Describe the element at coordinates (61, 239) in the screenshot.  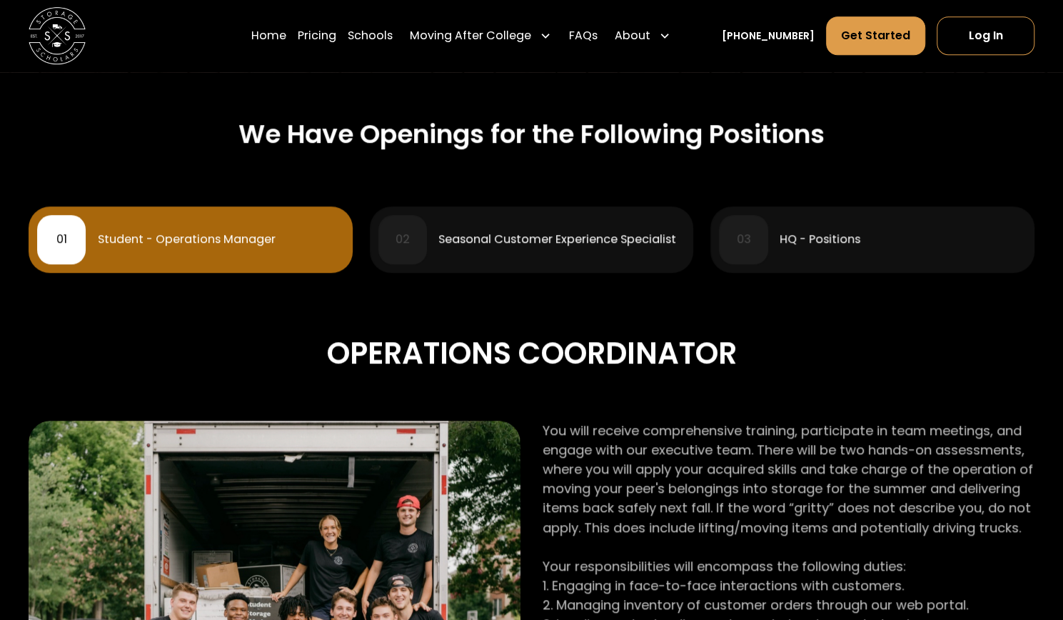
I see `div: 01` at that location.